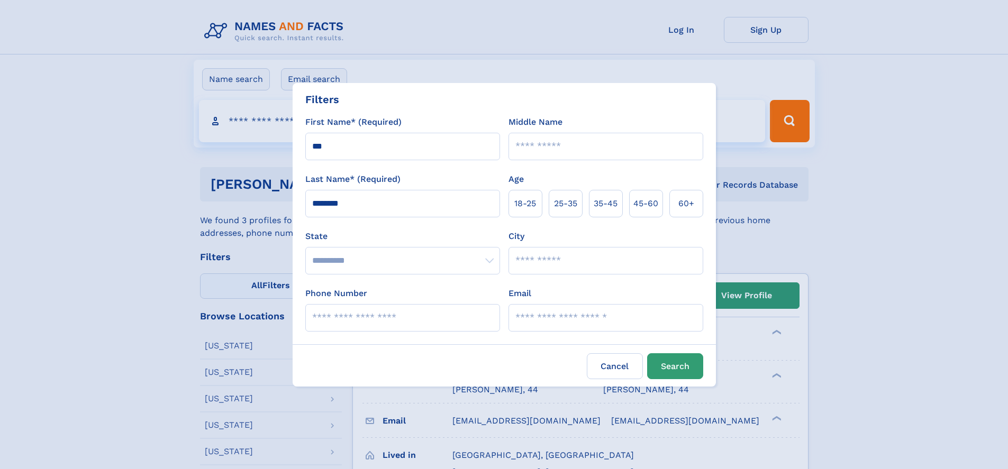 The width and height of the screenshot is (1008, 469). Describe the element at coordinates (675, 366) in the screenshot. I see `button: Search` at that location.